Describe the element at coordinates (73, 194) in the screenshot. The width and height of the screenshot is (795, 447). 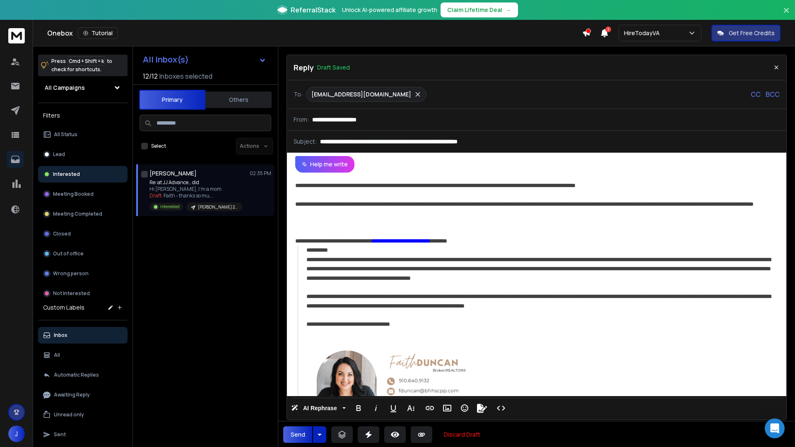
I see `p: Meeting Booked` at that location.